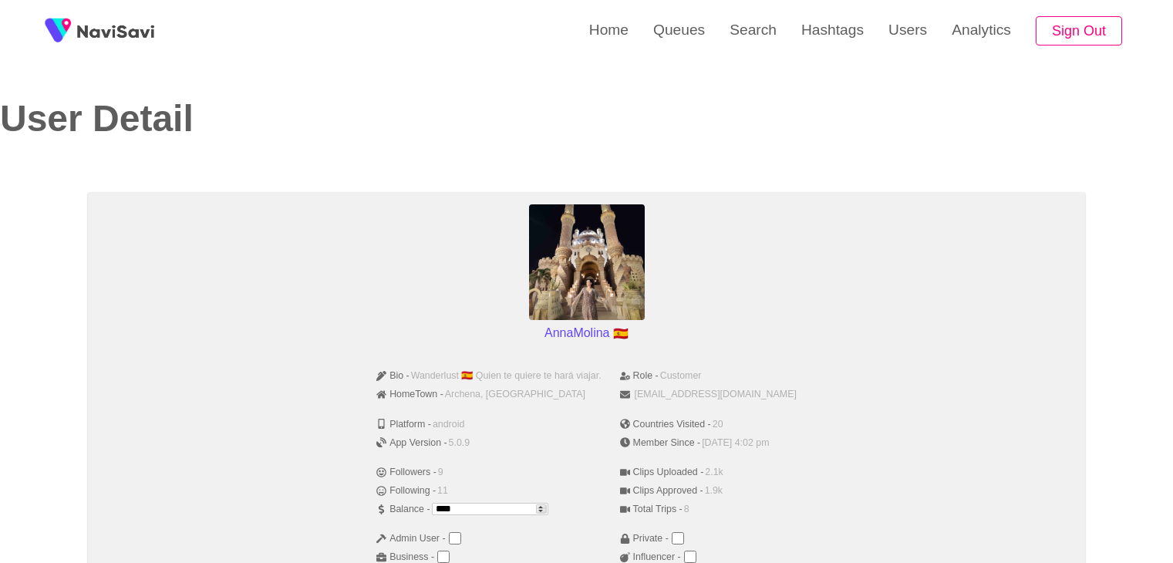 This screenshot has width=1173, height=563. What do you see at coordinates (651, 509) in the screenshot?
I see `span: Total Trips -` at bounding box center [651, 509].